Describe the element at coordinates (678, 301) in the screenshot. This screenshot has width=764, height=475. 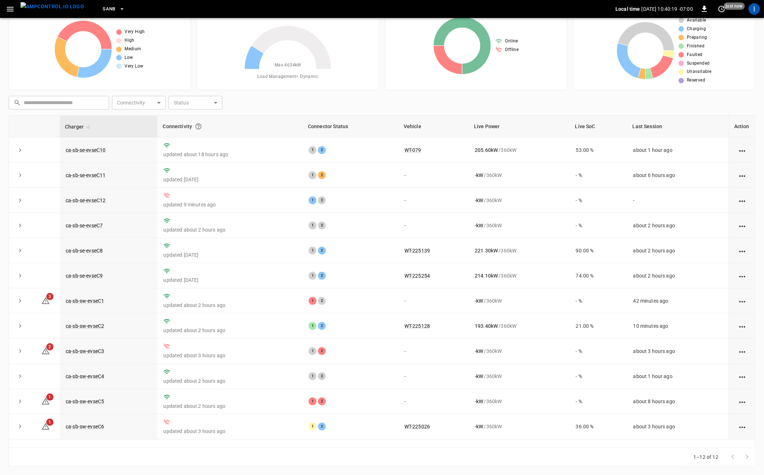
I see `td: 42 minutes ago` at that location.